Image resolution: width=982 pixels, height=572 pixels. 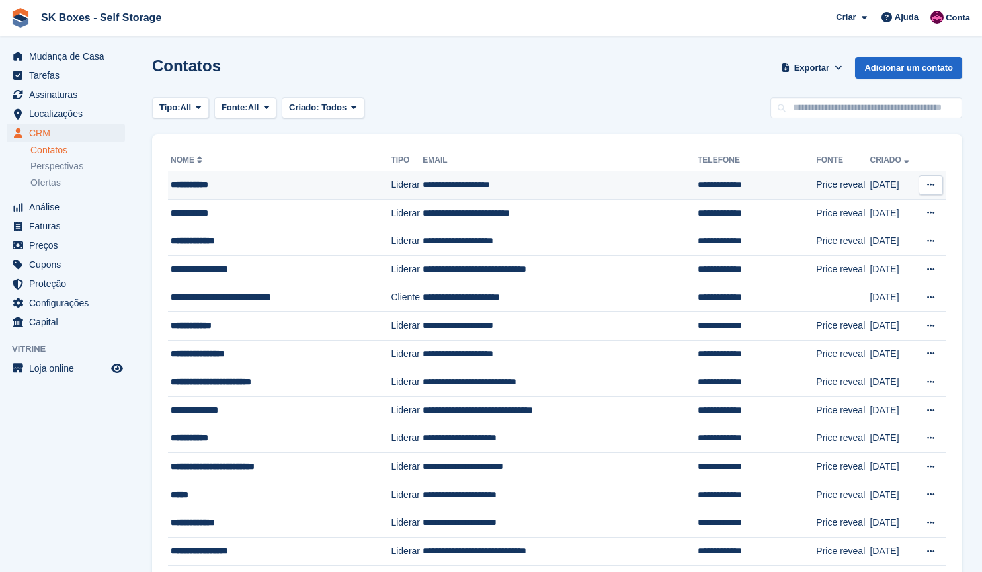 What do you see at coordinates (187, 65) in the screenshot?
I see `h1: Contatos` at bounding box center [187, 65].